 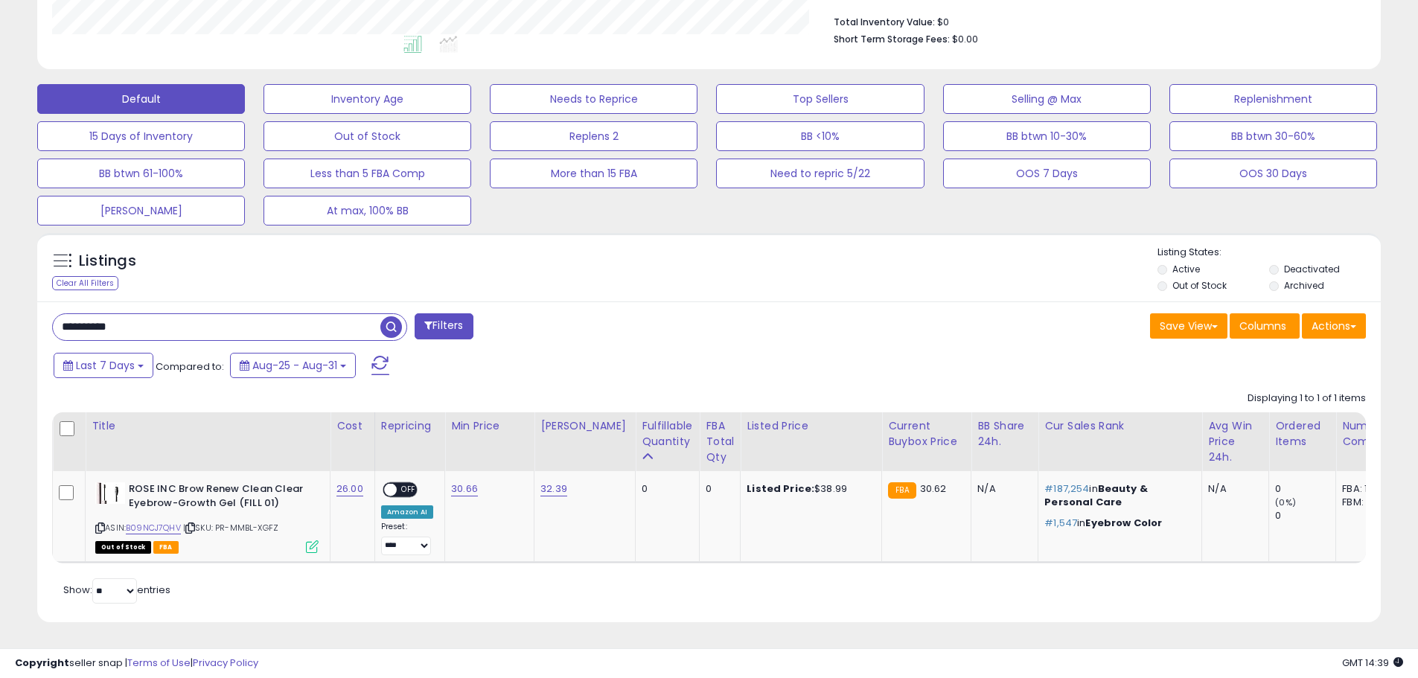 I want to click on span: All listings that are currently out of stock and unavailable for purchase on Amazon, so click(x=123, y=547).